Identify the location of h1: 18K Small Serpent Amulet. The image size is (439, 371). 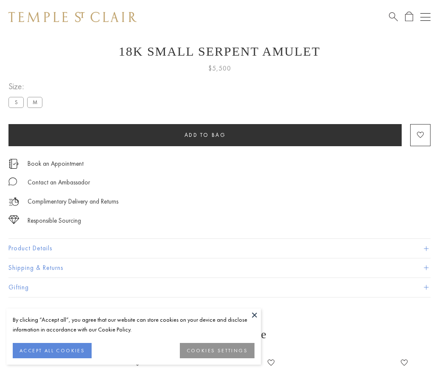
(220, 51).